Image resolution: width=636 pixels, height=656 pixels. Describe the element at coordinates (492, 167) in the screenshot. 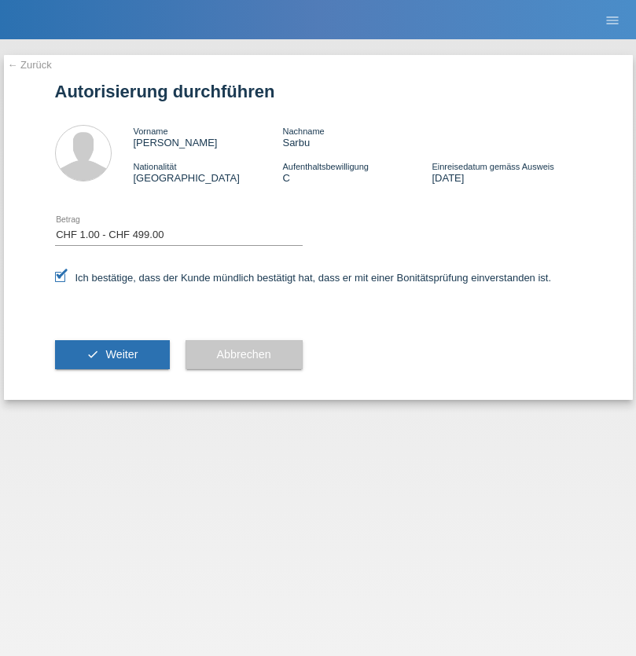

I see `span: Einreisedatum gemäss Ausweis` at that location.